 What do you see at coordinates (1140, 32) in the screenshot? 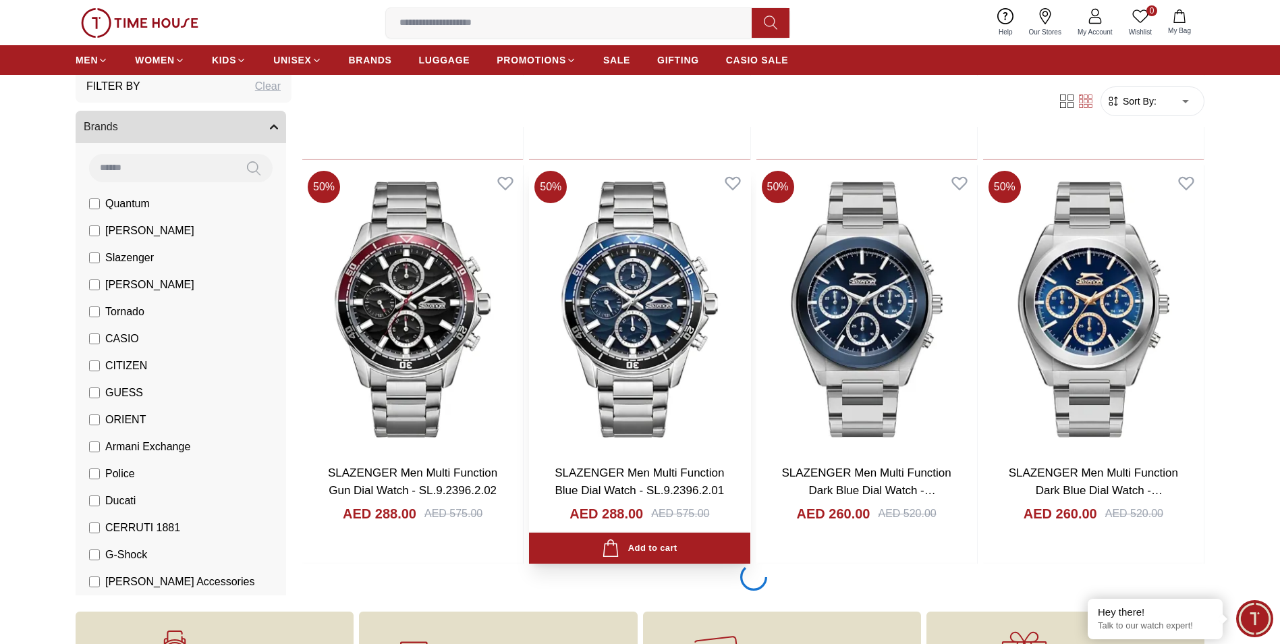
I see `span: Wishlist` at bounding box center [1140, 32].